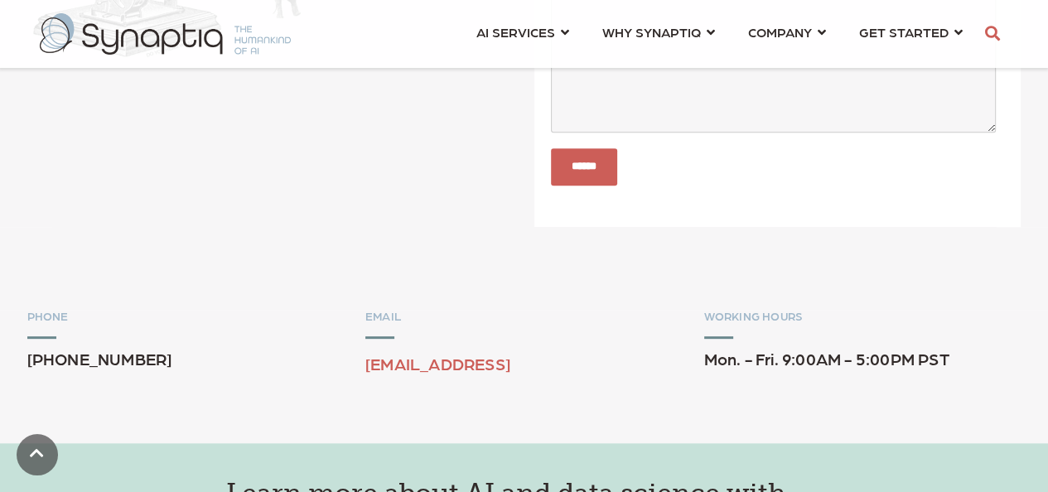  I want to click on nav: menu, so click(719, 34).